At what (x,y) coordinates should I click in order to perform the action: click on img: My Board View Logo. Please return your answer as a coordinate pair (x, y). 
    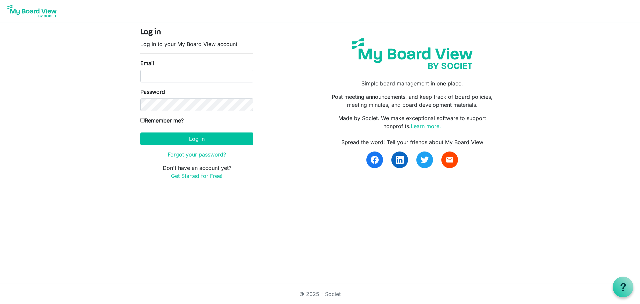
    Looking at the image, I should click on (32, 11).